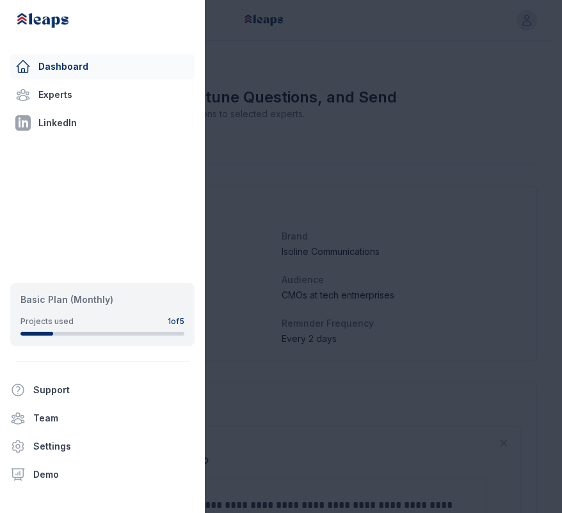  Describe the element at coordinates (176, 321) in the screenshot. I see `div: 1 of 5` at that location.